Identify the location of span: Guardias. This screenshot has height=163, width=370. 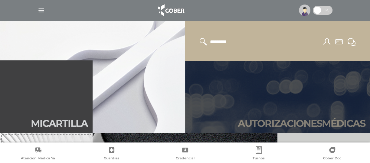
(111, 159).